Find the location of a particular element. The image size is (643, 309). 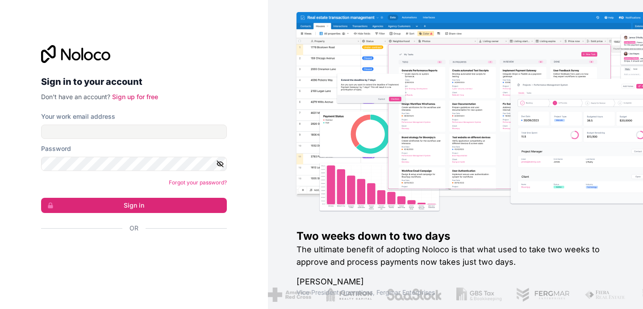

input: Email address is located at coordinates (134, 132).